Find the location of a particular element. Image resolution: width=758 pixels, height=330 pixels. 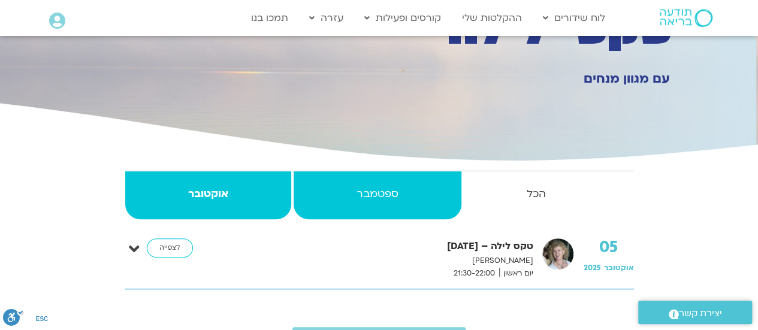

a: ספטמבר is located at coordinates (377, 195).